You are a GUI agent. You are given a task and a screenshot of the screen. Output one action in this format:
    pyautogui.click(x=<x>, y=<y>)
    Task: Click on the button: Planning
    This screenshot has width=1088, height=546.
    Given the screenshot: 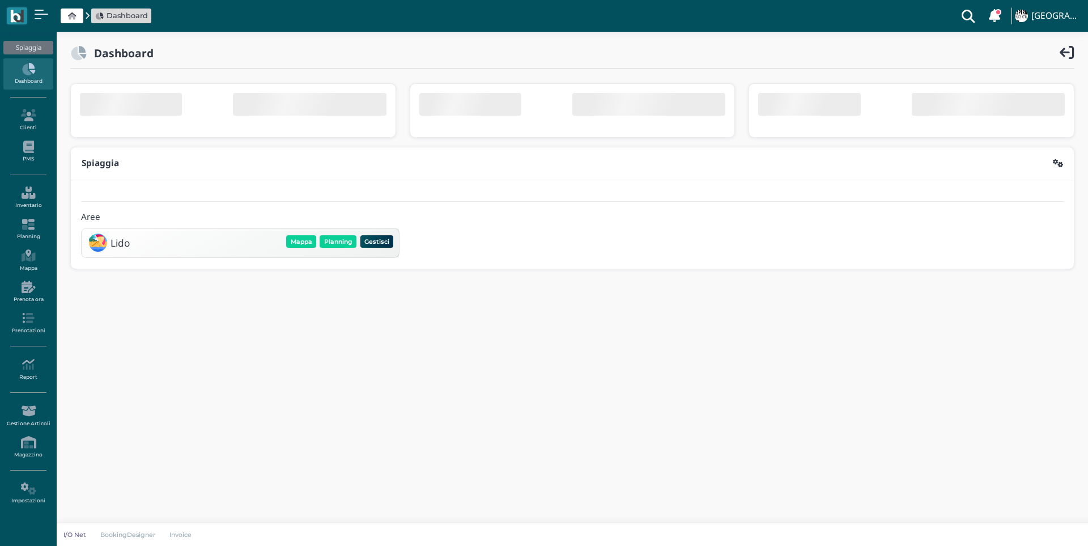 What is the action you would take?
    pyautogui.click(x=338, y=241)
    